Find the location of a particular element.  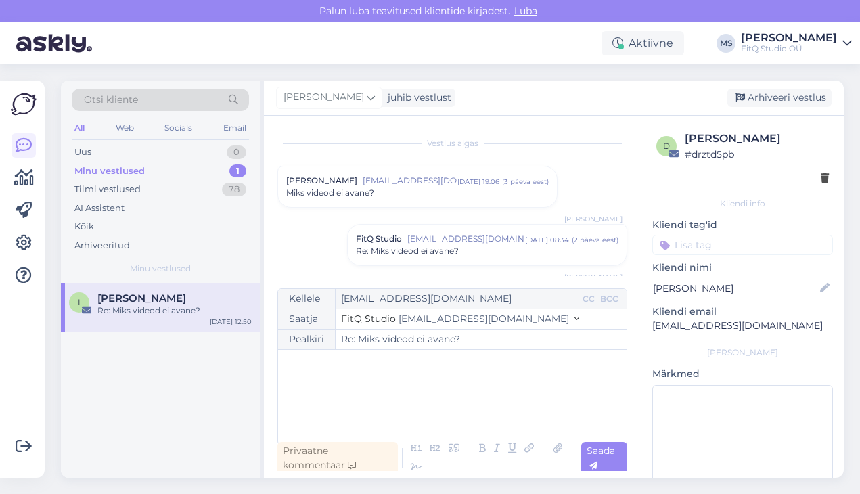

div: FitQ Studio OÜ is located at coordinates (789, 49).